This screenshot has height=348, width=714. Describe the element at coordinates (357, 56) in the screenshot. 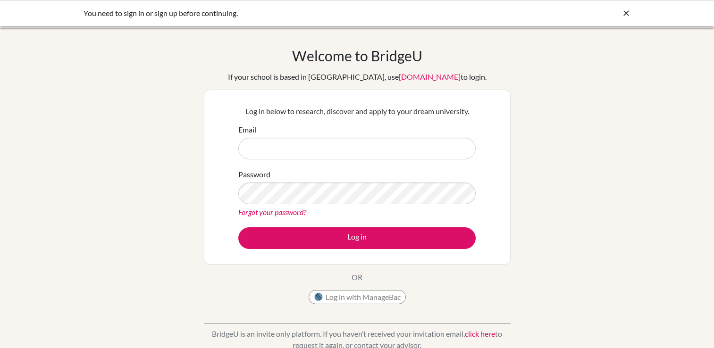

I see `h1: Welcome to BridgeU` at that location.